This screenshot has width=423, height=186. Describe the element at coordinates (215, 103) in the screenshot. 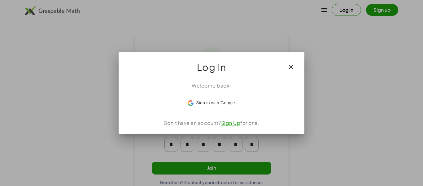

I see `span: Sign in with Google` at that location.